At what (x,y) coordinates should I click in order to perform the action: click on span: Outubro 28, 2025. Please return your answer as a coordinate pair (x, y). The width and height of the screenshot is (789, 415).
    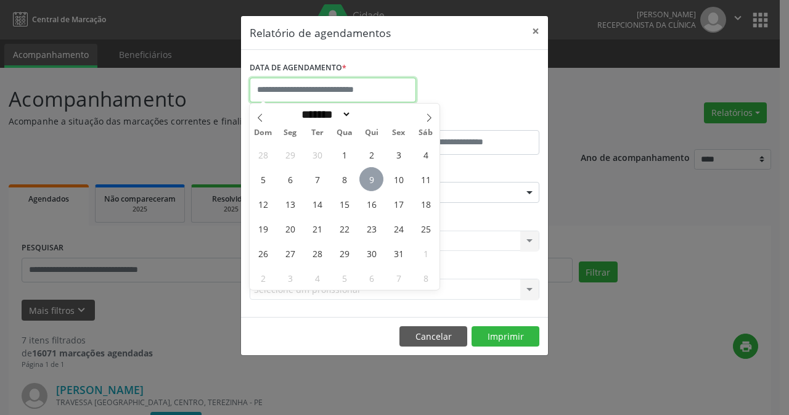
    Looking at the image, I should click on (317, 253).